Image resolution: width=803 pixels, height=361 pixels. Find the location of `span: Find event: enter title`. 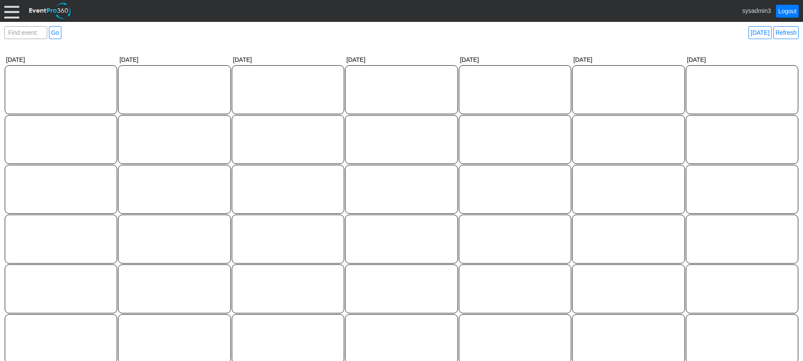

span: Find event: enter title is located at coordinates (26, 37).